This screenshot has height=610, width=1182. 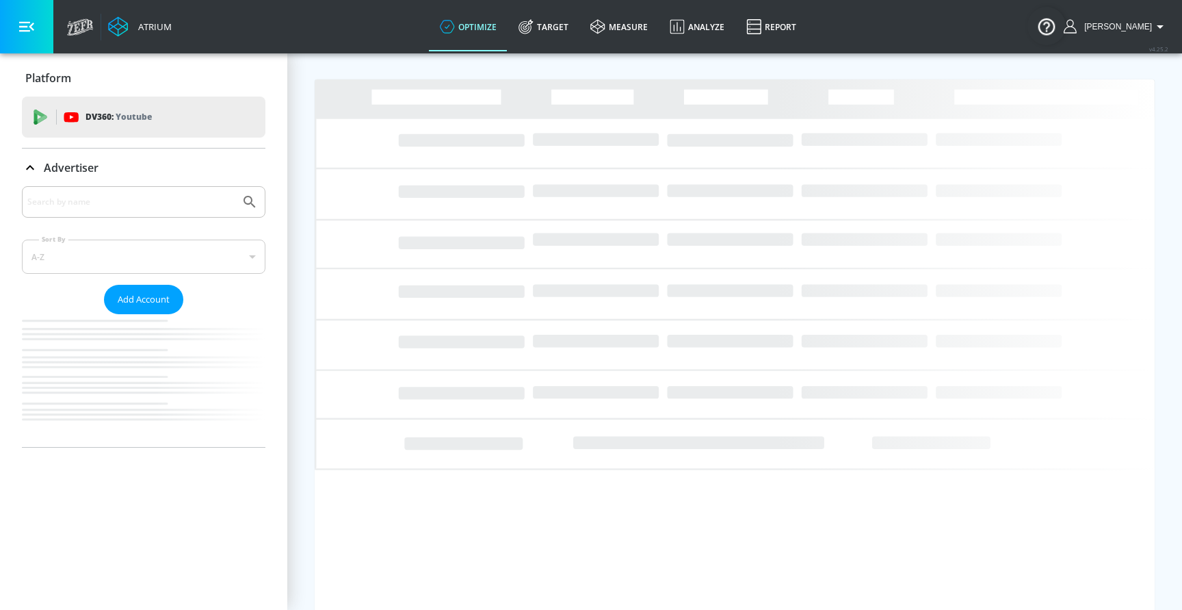 I want to click on input: Search by name, so click(x=131, y=202).